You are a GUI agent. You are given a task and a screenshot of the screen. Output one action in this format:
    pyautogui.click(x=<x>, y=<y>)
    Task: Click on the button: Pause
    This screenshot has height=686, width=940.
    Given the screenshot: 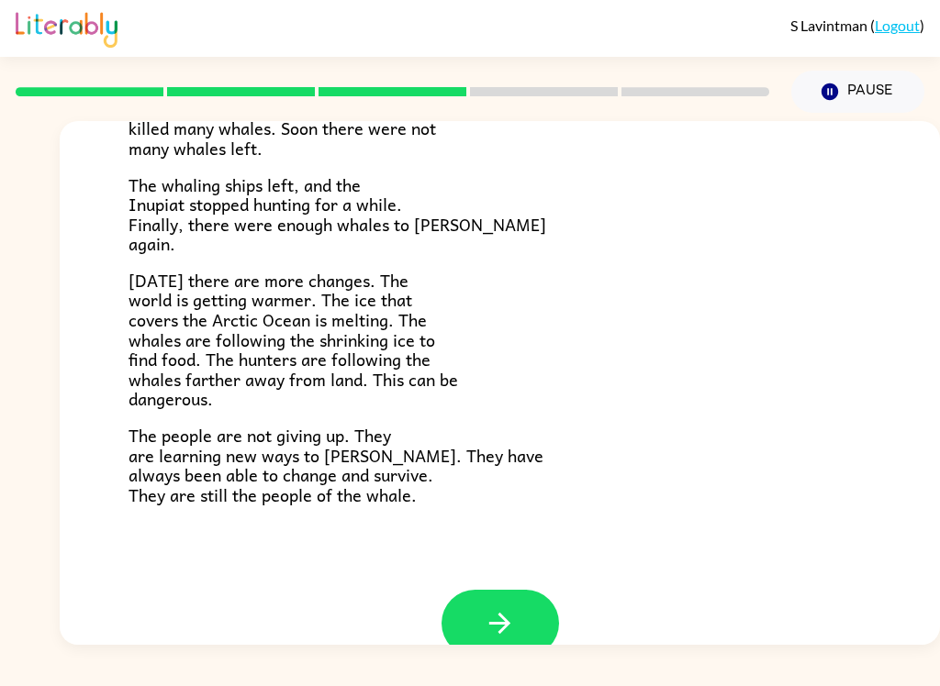 What is the action you would take?
    pyautogui.click(x=857, y=92)
    